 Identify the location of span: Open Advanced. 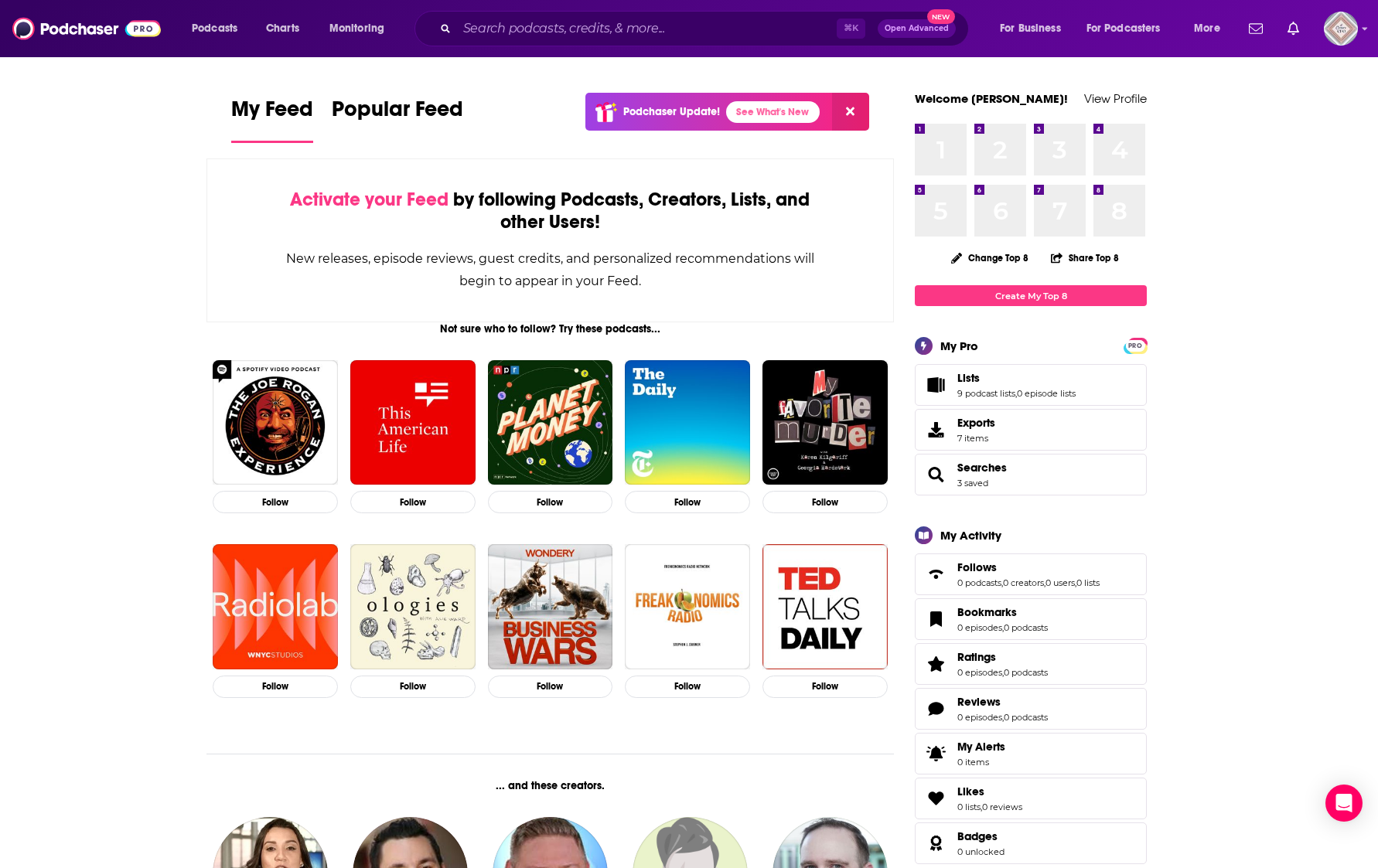
(916, 29).